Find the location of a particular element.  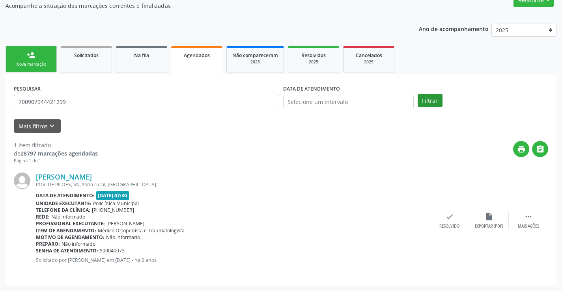

div: Resolvido is located at coordinates (449, 227).